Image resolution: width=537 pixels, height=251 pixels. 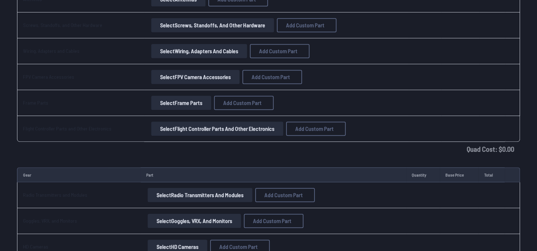 I want to click on td: Total, so click(x=492, y=175).